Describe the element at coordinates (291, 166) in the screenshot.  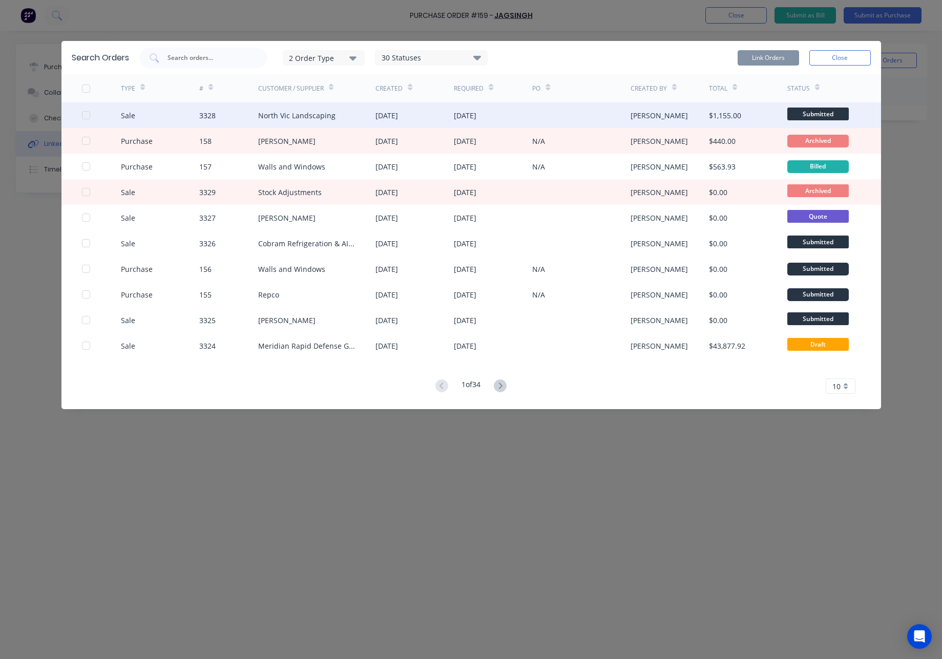
I see `div: Walls and Windows` at that location.